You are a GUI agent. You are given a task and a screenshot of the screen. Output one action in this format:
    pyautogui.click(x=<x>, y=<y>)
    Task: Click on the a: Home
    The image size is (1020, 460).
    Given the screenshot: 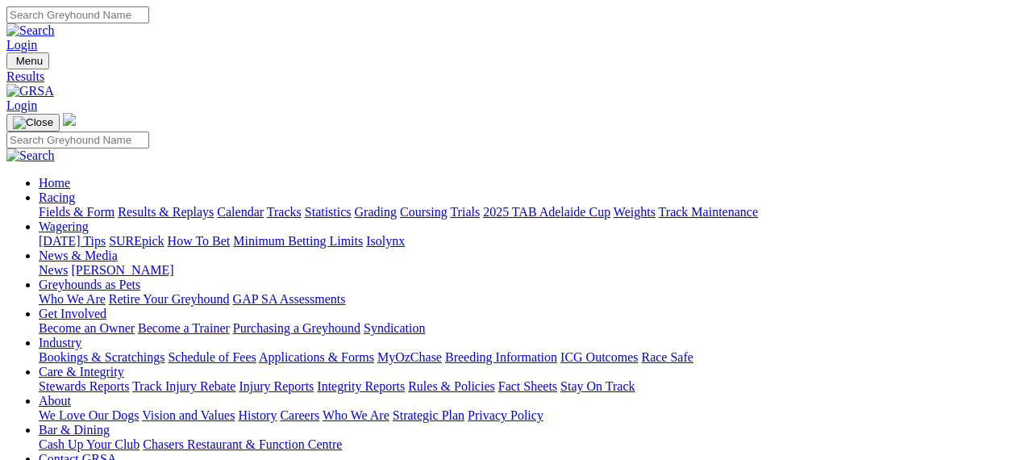 What is the action you would take?
    pyautogui.click(x=54, y=182)
    